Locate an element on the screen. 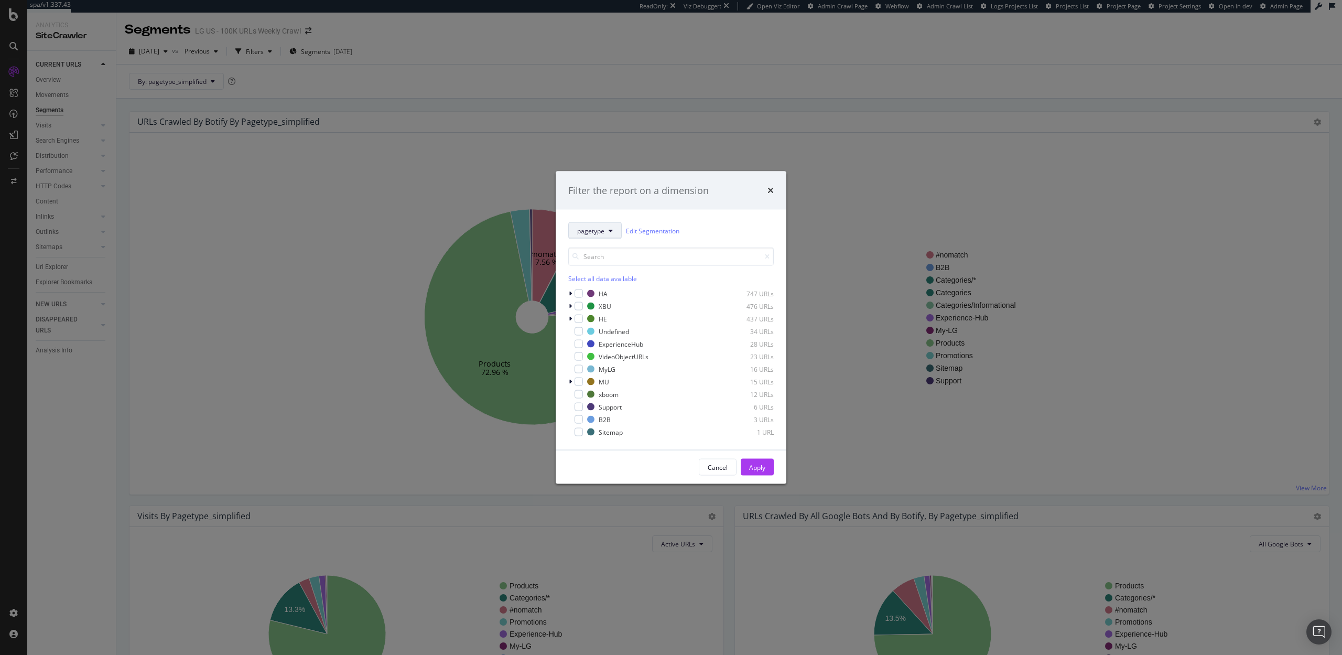 The height and width of the screenshot is (655, 1342). div: 476 URLs is located at coordinates (748, 306).